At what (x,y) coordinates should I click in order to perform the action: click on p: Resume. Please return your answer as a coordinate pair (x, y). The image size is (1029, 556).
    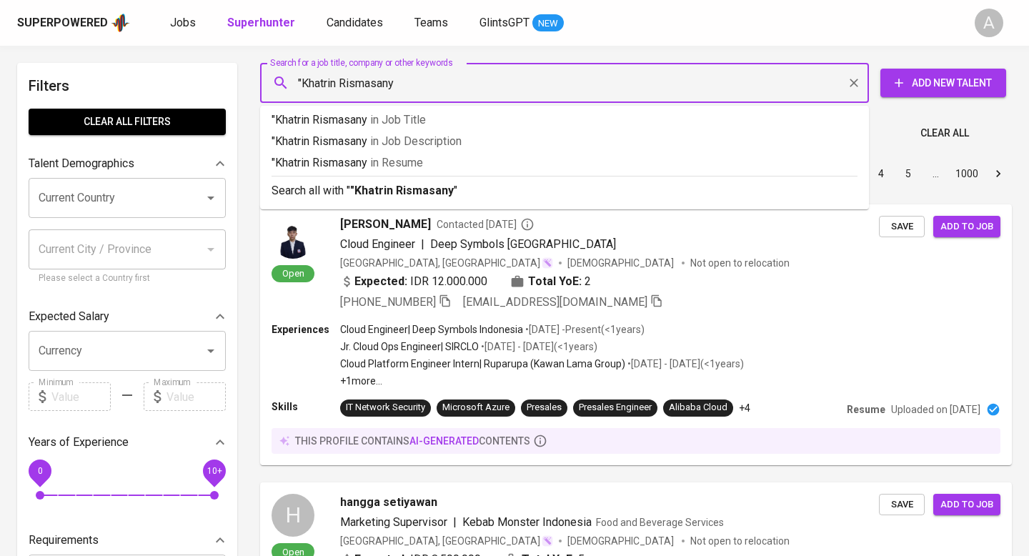
    Looking at the image, I should click on (866, 409).